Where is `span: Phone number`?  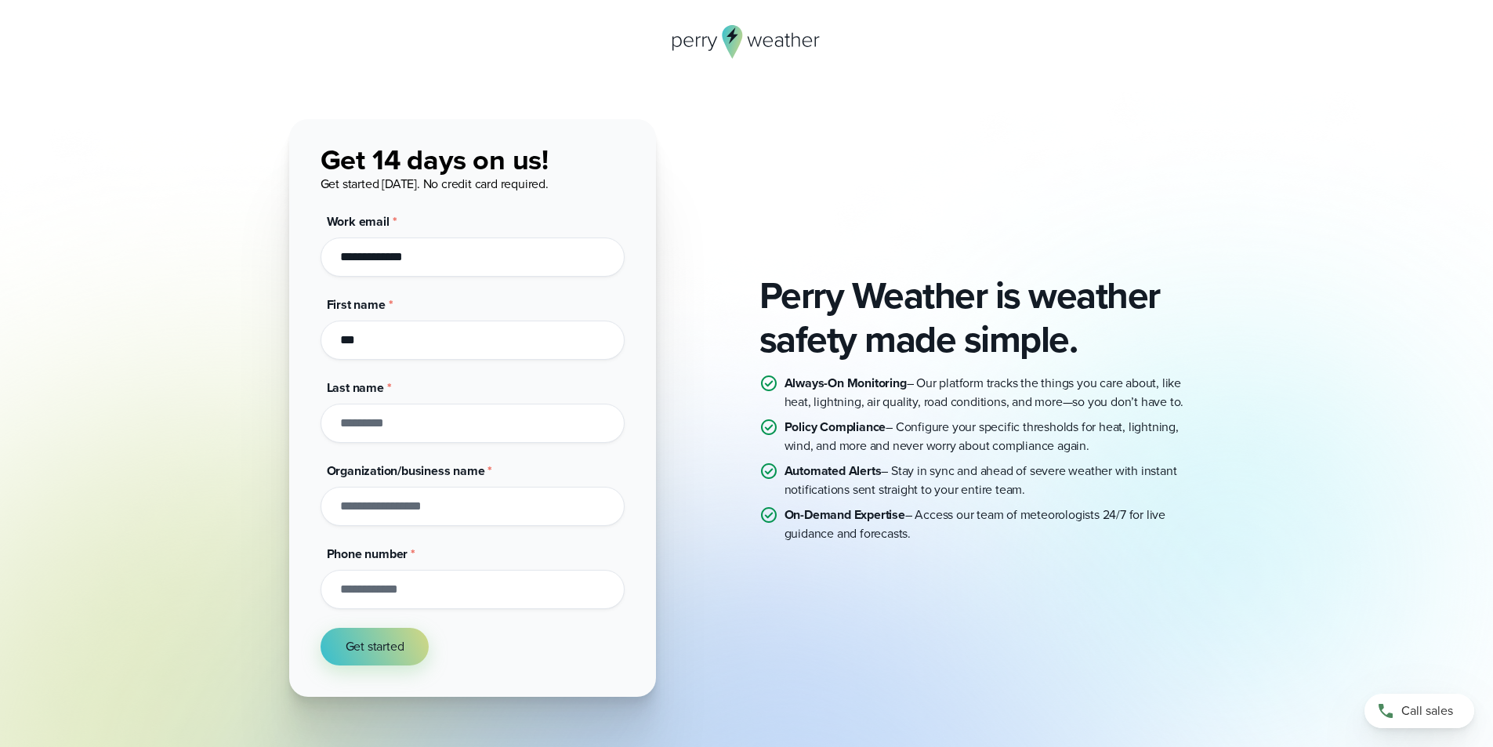 span: Phone number is located at coordinates (368, 553).